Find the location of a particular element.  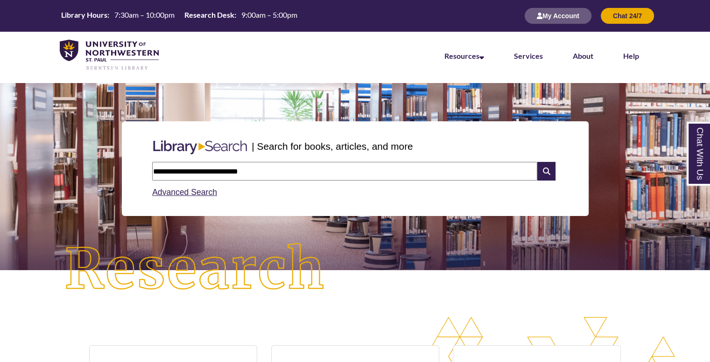

a: Hours Today is located at coordinates (179, 16).